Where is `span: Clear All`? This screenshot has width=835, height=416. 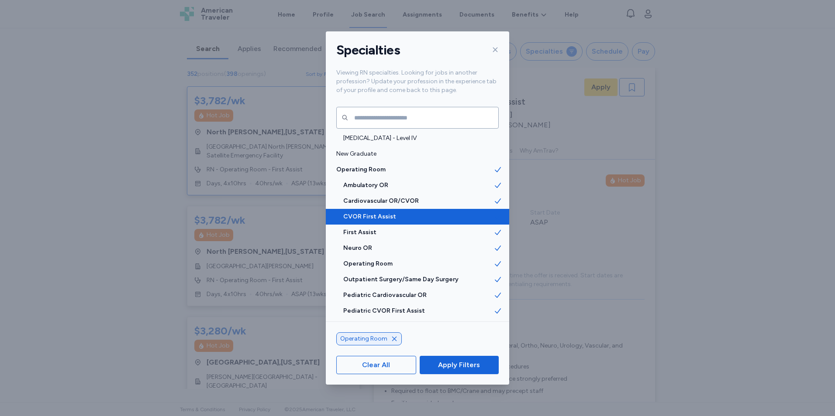 span: Clear All is located at coordinates (376, 365).